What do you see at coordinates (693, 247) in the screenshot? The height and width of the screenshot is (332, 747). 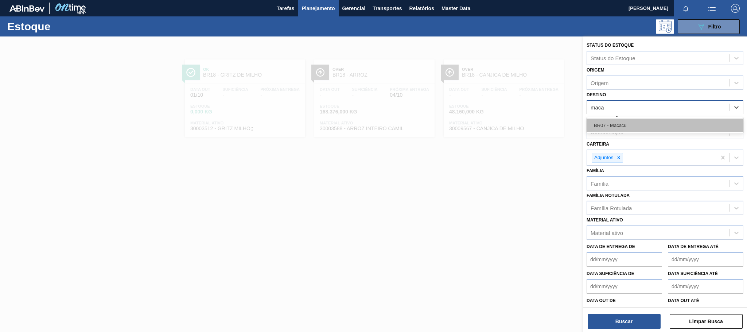 I see `label: Data de Entrega até` at bounding box center [693, 247].